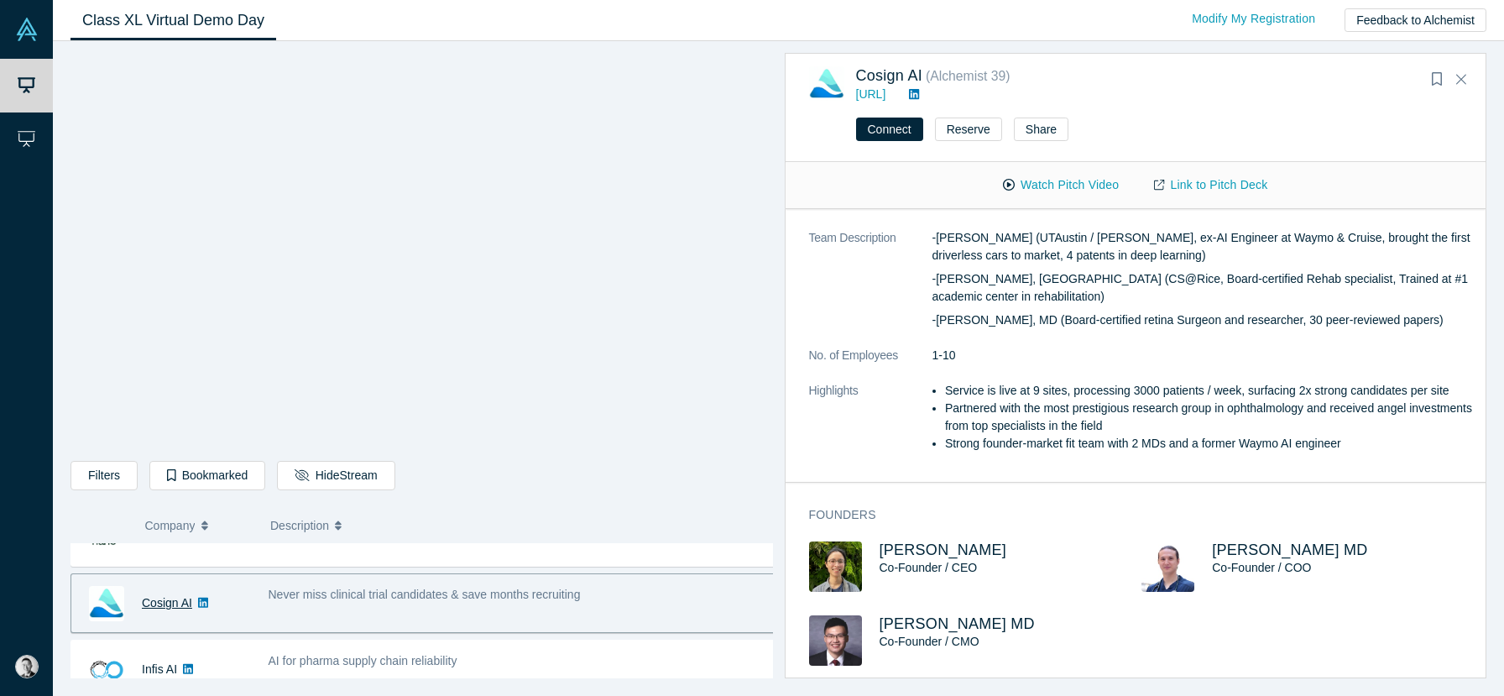 The height and width of the screenshot is (696, 1504). What do you see at coordinates (1253, 18) in the screenshot?
I see `a: Modify My Registration` at bounding box center [1253, 18].